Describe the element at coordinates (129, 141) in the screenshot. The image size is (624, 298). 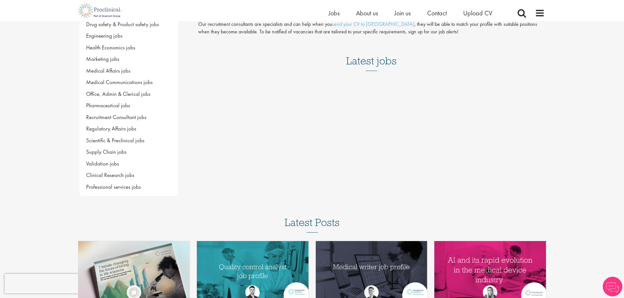
I see `a: Scientific & Preclinical jobs` at that location.